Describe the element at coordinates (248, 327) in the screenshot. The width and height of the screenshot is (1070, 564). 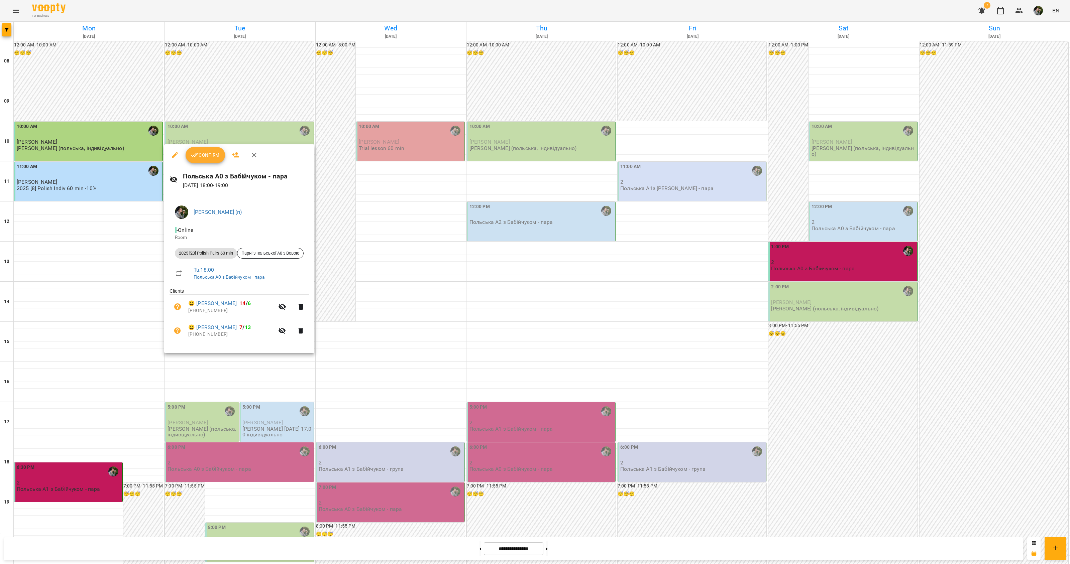
I see `span: 13` at that location.